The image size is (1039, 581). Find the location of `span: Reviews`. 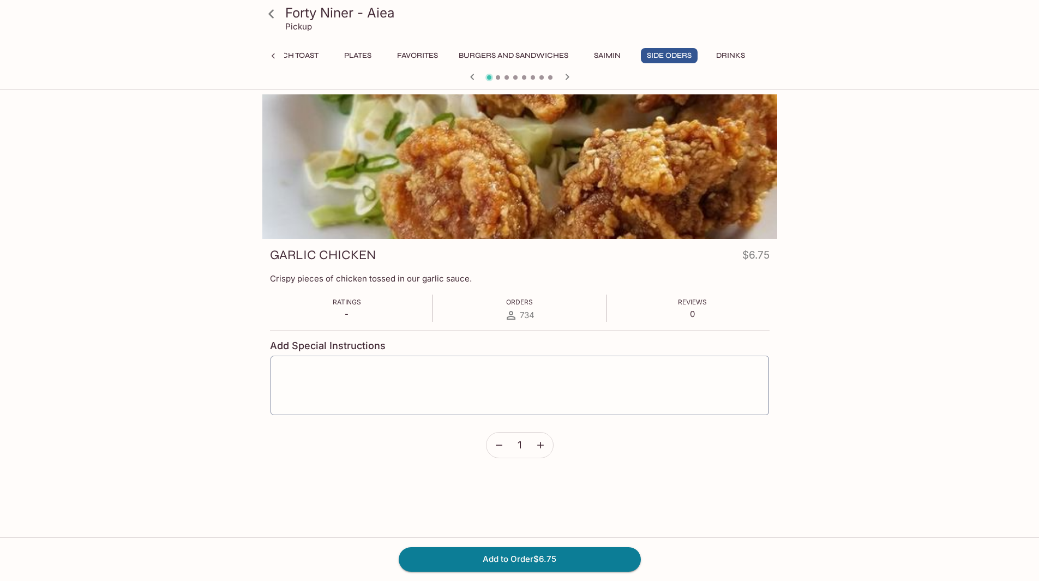

span: Reviews is located at coordinates (692, 302).